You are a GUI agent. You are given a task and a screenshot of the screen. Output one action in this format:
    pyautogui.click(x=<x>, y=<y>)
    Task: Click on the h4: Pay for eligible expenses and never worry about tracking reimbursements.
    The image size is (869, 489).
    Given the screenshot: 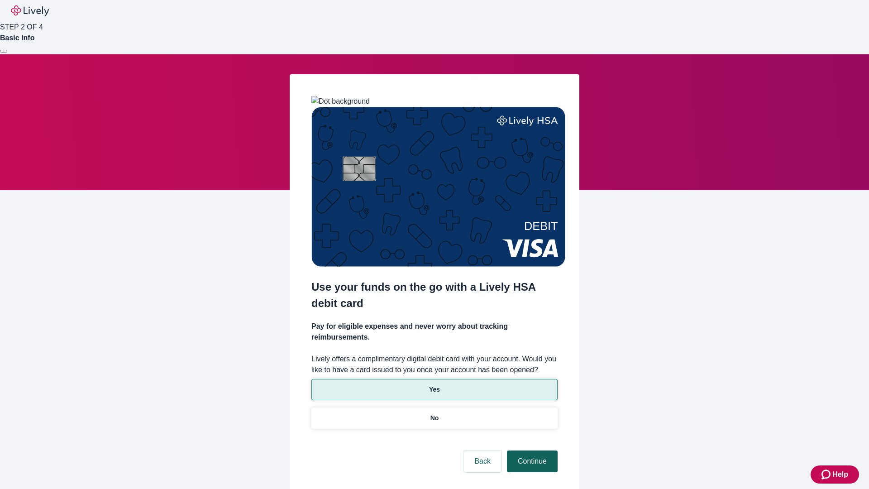 What is the action you would take?
    pyautogui.click(x=435, y=332)
    